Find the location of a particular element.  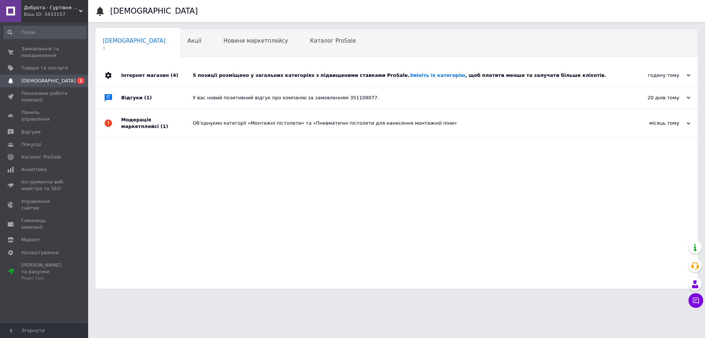

span: Відгуки is located at coordinates (31, 132).